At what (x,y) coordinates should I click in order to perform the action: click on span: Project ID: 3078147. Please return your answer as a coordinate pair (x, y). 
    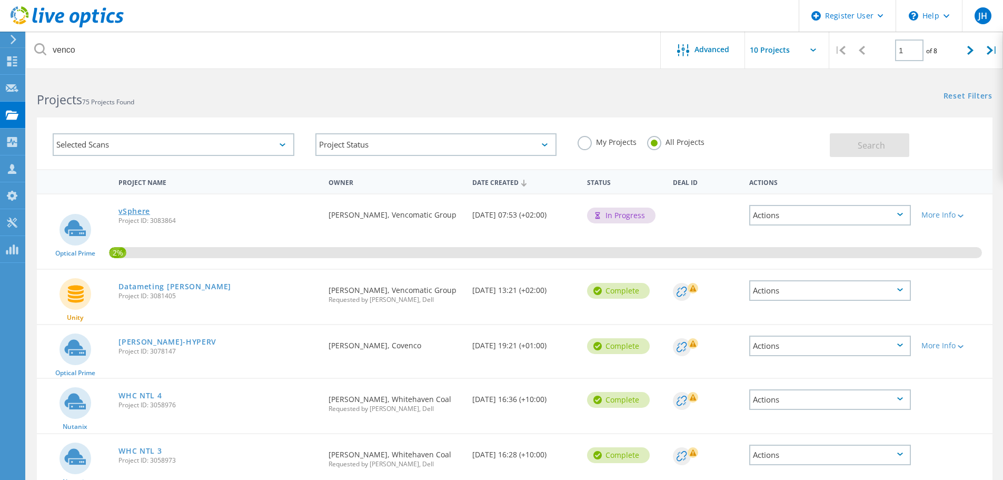
    Looking at the image, I should click on (218, 351).